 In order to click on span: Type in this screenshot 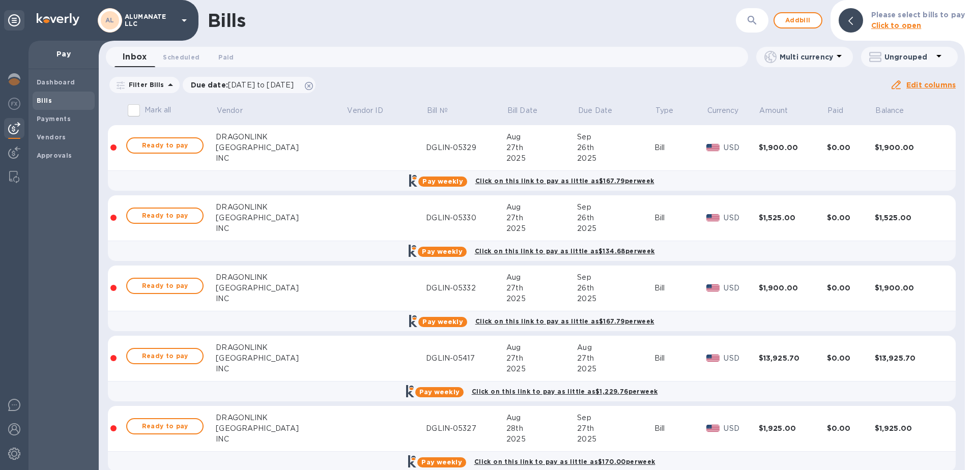, I will do `click(671, 110)`.